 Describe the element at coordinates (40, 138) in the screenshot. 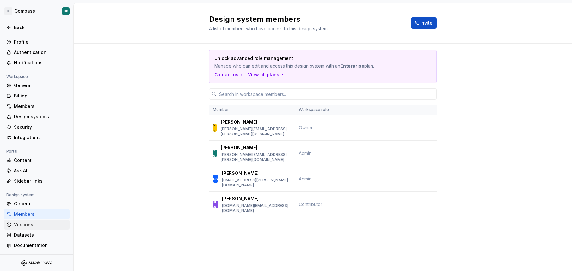

I see `div: Integrations` at that location.